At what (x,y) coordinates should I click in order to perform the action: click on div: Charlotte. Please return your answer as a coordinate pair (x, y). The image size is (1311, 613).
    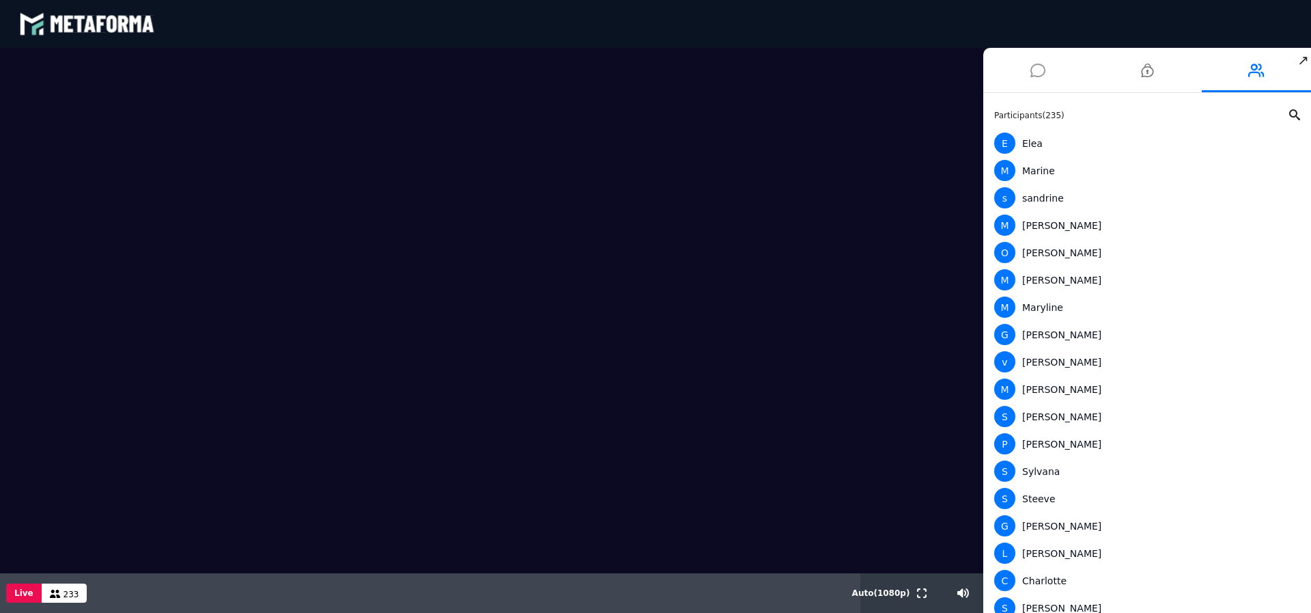
    Looking at the image, I should click on (1145, 580).